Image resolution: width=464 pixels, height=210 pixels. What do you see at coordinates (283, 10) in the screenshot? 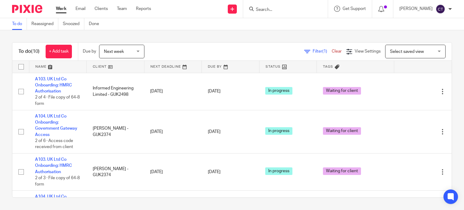
I see `input: Search` at bounding box center [283, 10].